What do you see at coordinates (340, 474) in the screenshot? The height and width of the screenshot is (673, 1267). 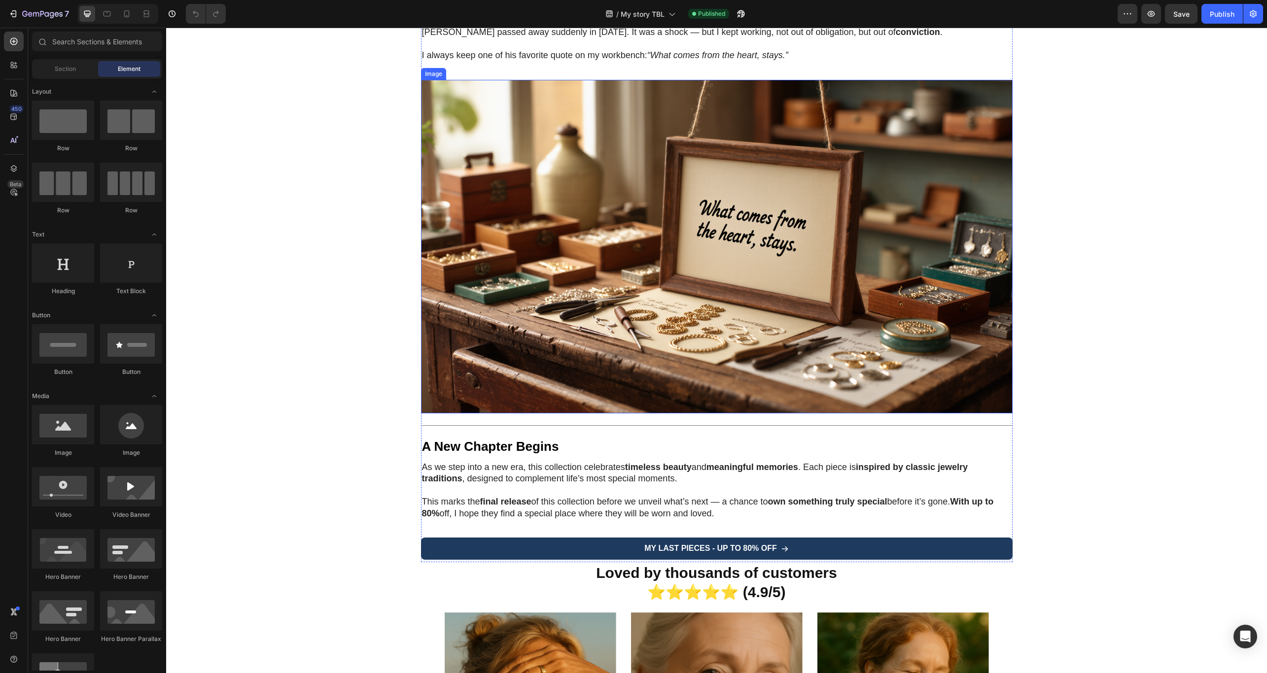 I see `strong: final release` at bounding box center [340, 474].